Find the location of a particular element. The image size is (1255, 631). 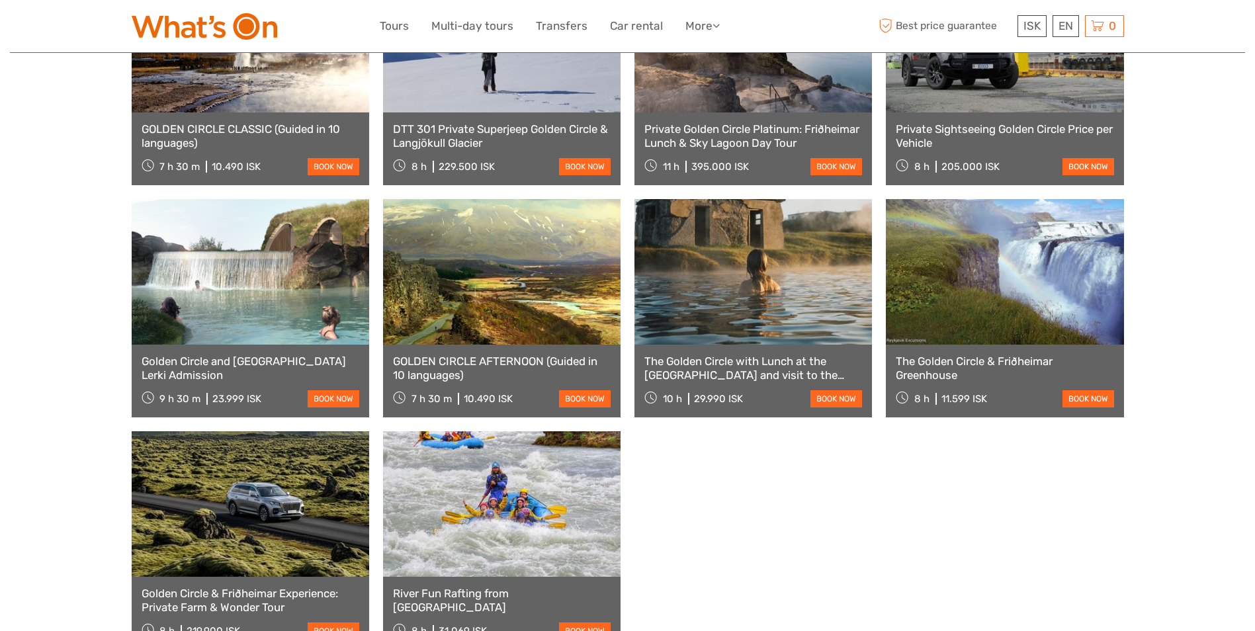

a: Golden Circle & Friðheimar Experience: Private Farm & Wonder Tour is located at coordinates (250, 600).